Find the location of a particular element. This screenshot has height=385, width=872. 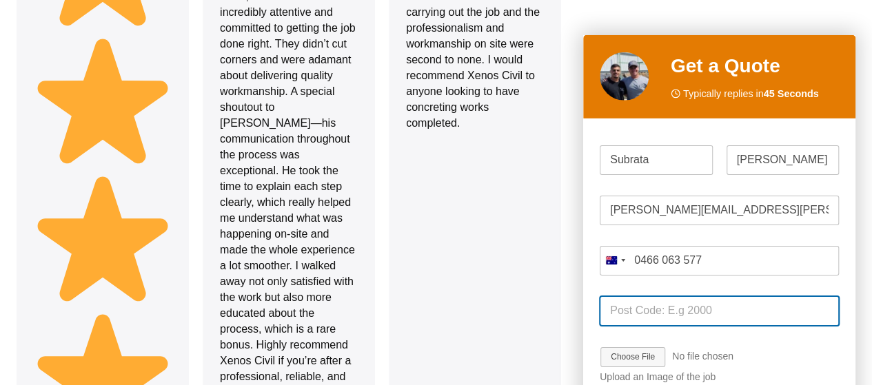

button: Selected country is located at coordinates (615, 260).